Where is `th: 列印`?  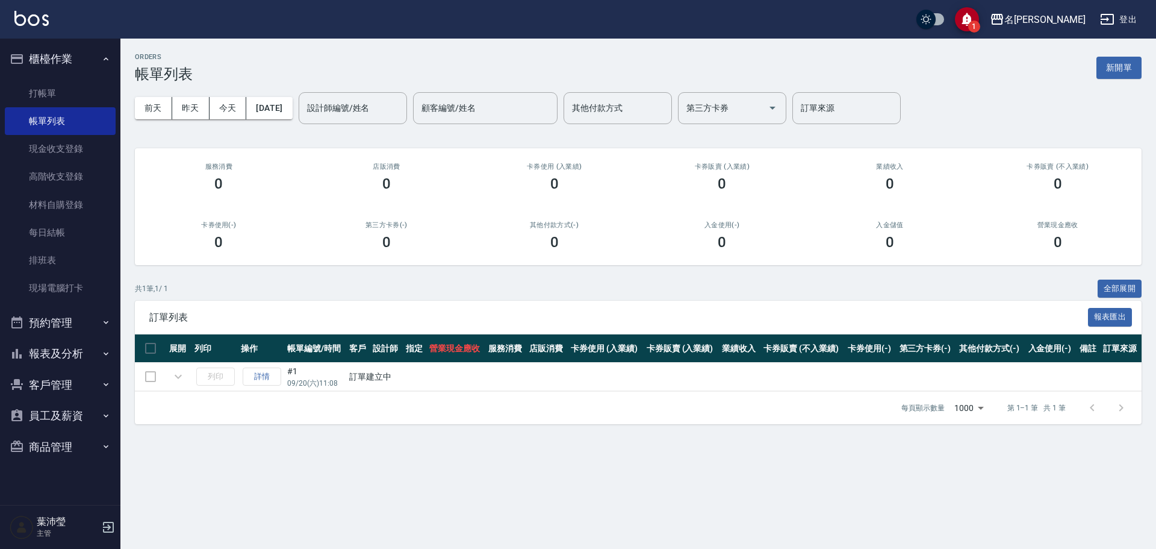 th: 列印 is located at coordinates (214, 348).